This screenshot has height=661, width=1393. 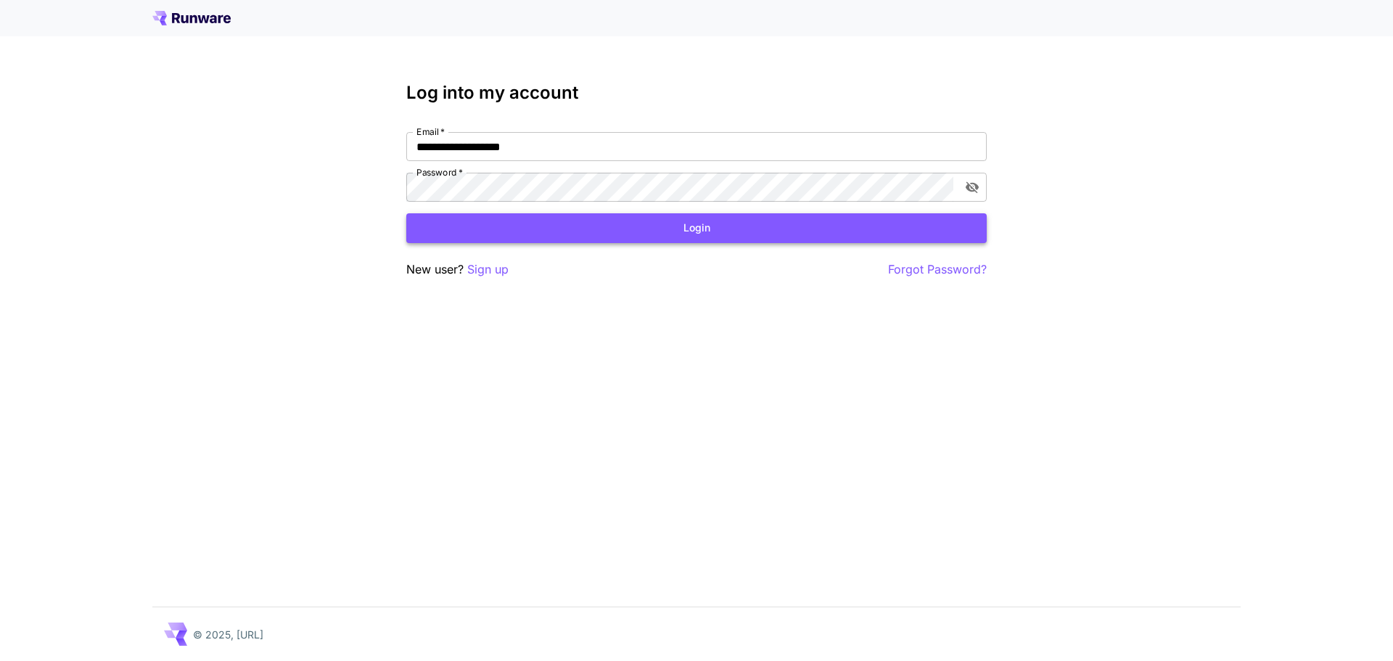 I want to click on button: Forgot Password?, so click(x=938, y=269).